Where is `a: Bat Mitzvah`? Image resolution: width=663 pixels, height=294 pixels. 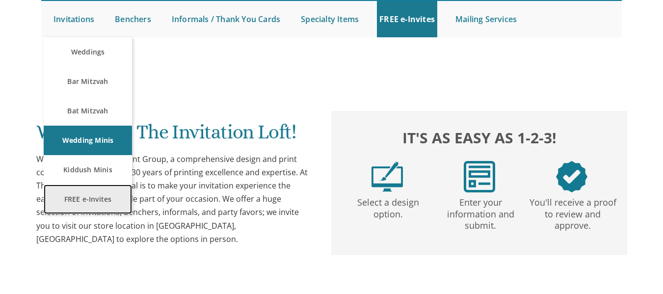
a: Bat Mitzvah is located at coordinates (88, 111).